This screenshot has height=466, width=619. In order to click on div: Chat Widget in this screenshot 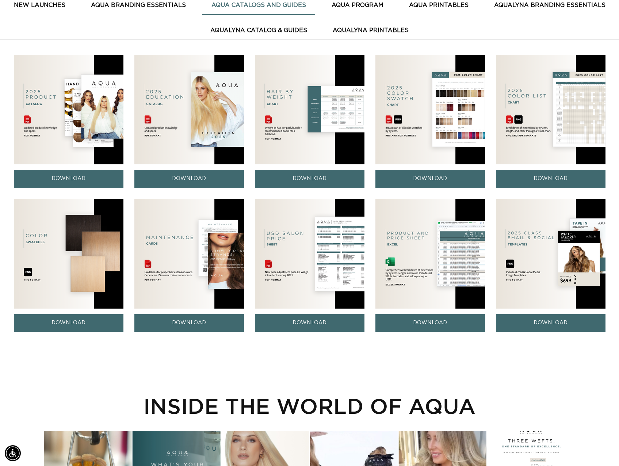, I will do `click(601, 449)`.